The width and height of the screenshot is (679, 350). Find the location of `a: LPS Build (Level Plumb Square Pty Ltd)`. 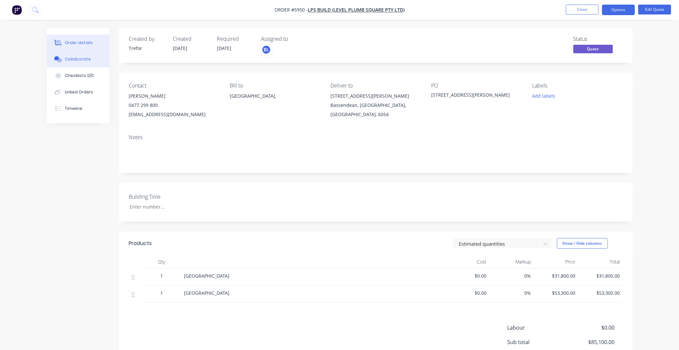

a: LPS Build (Level Plumb Square Pty Ltd) is located at coordinates (356, 10).